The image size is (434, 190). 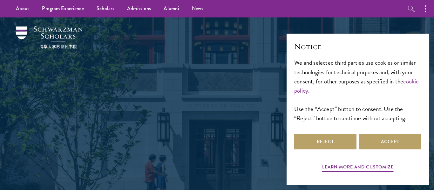 What do you see at coordinates (358, 47) in the screenshot?
I see `h2: Notice` at bounding box center [358, 47].